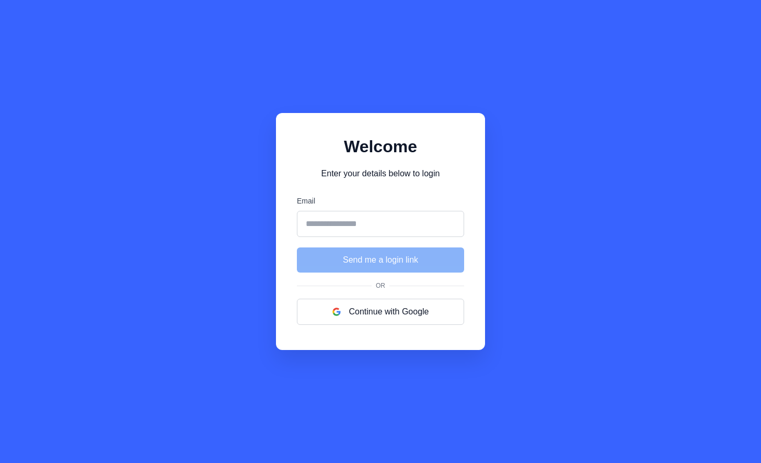 The image size is (761, 463). What do you see at coordinates (381, 286) in the screenshot?
I see `span: Or` at bounding box center [381, 286].